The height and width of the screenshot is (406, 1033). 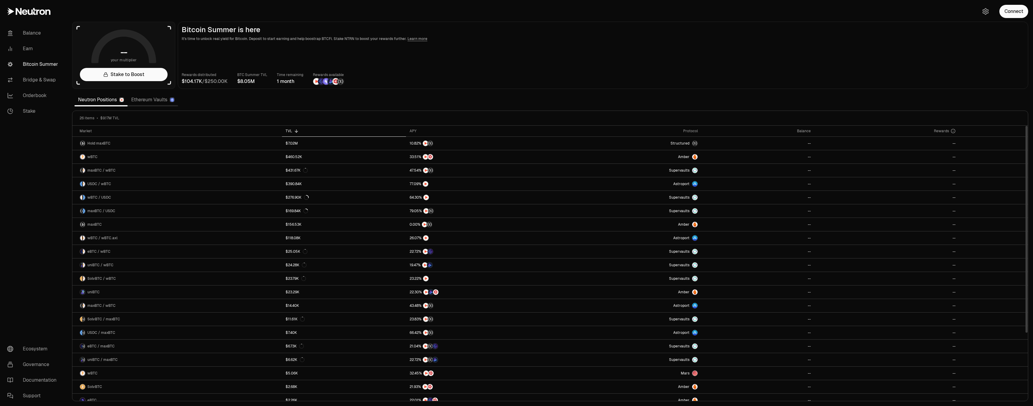 I want to click on a: $169.84K, so click(x=344, y=211).